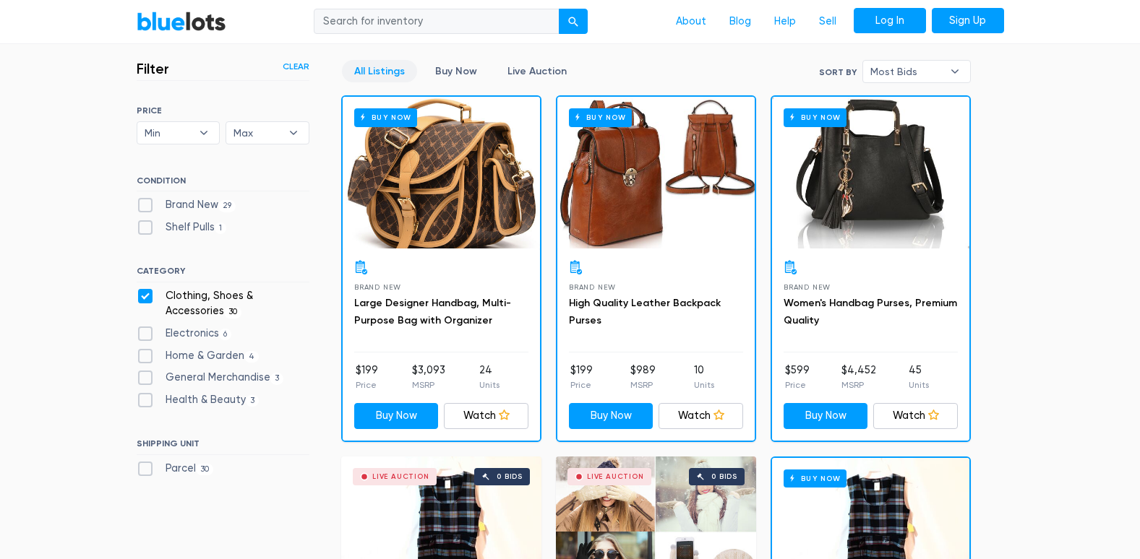 Image resolution: width=1140 pixels, height=559 pixels. Describe the element at coordinates (870, 311) in the screenshot. I see `a: Women's Handbag Purses, Premium Quality` at that location.